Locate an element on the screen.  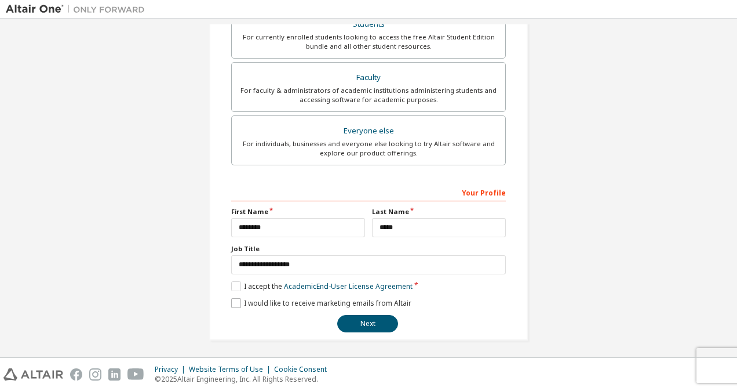
div: Everyone else is located at coordinates (369, 131).